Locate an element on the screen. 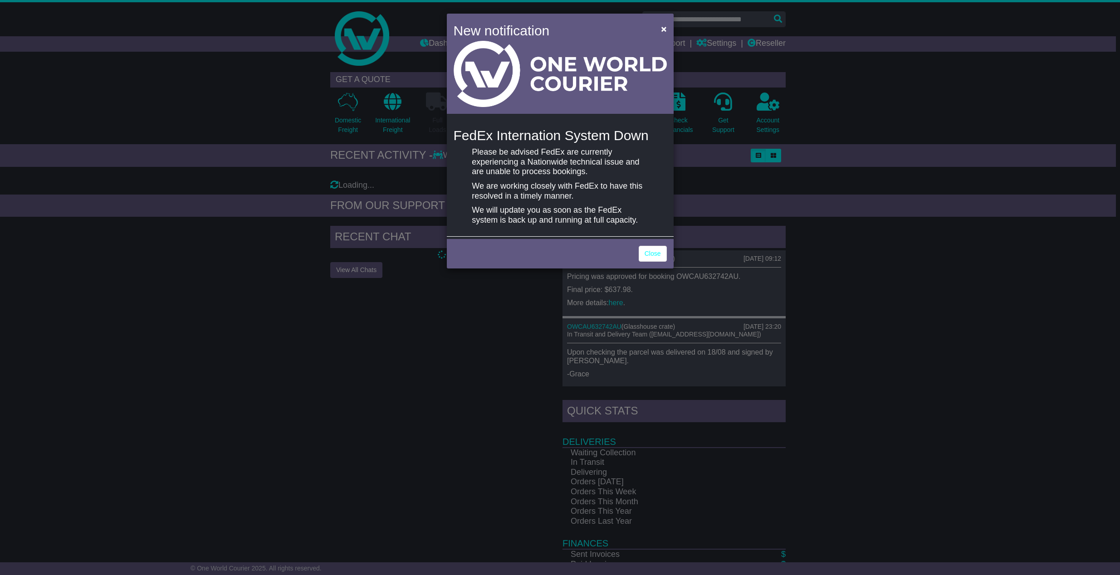 The width and height of the screenshot is (1120, 575). button: Close is located at coordinates (664, 29).